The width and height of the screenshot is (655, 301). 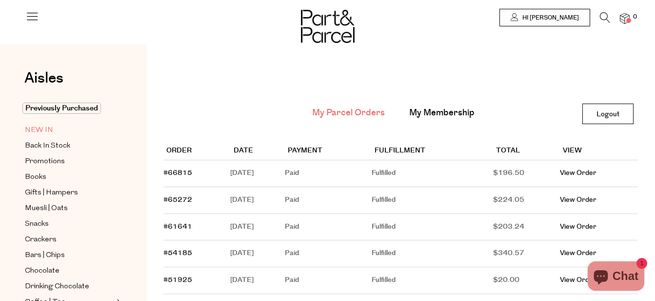 I want to click on a: My Membership, so click(x=442, y=113).